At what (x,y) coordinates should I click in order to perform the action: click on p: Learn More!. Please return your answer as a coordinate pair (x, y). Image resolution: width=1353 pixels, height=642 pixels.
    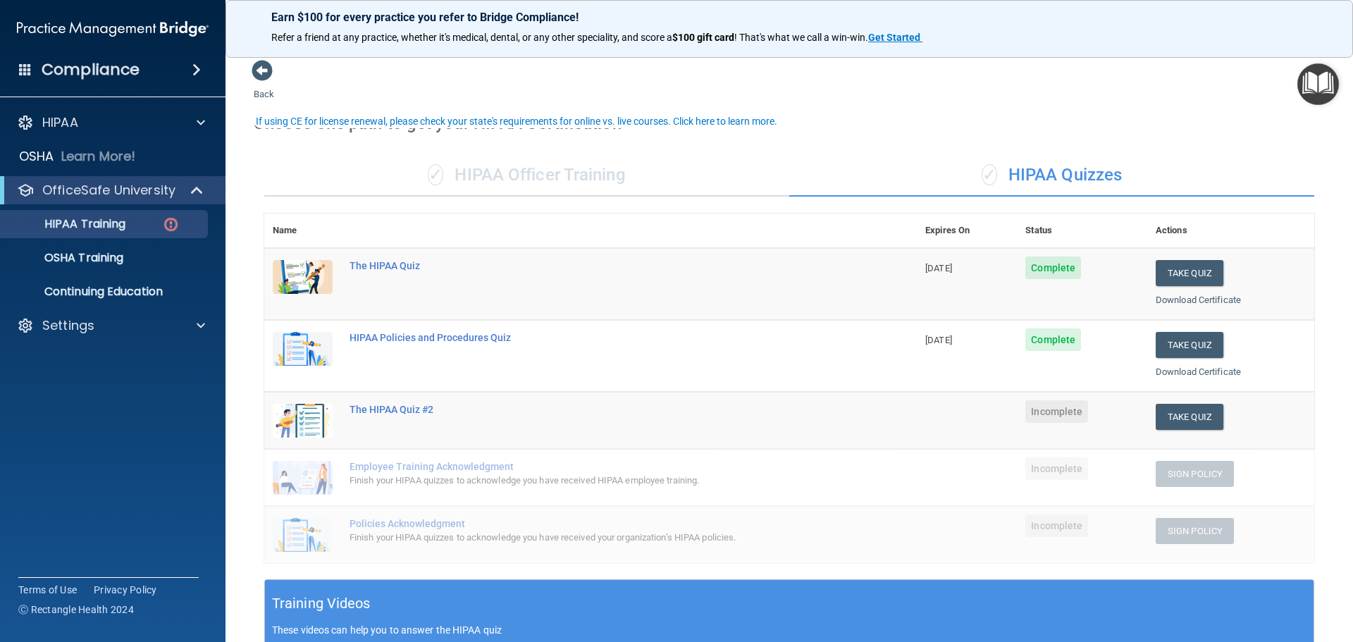
    Looking at the image, I should click on (99, 156).